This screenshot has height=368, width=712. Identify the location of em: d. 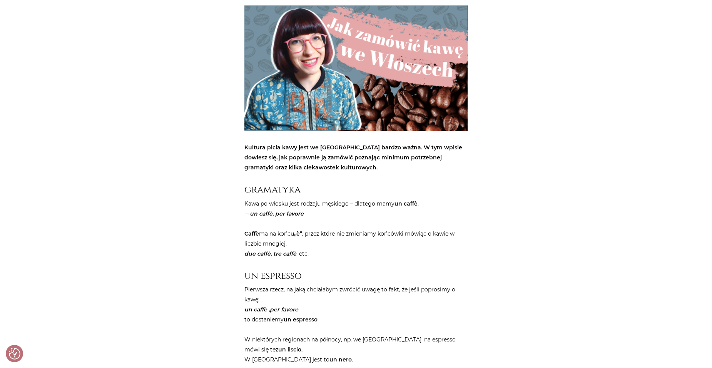
(246, 254).